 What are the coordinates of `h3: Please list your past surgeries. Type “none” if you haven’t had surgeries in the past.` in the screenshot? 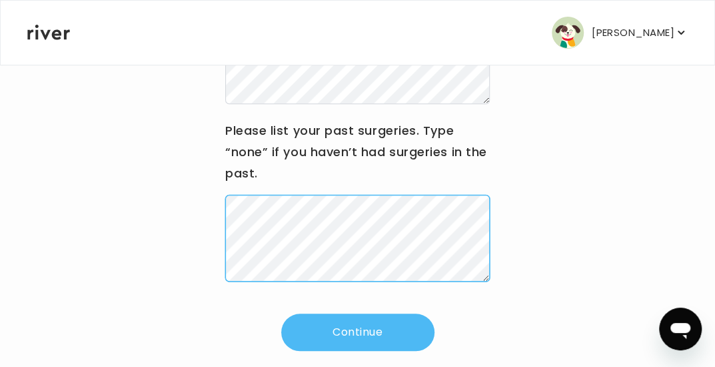 It's located at (357, 152).